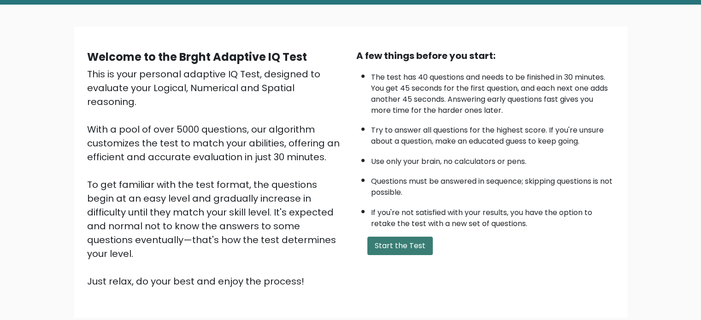 This screenshot has height=320, width=701. Describe the element at coordinates (216, 178) in the screenshot. I see `div: This is your personal adaptive IQ Test, designed to evaluate your Logical, Numerical and Spatial ...` at that location.